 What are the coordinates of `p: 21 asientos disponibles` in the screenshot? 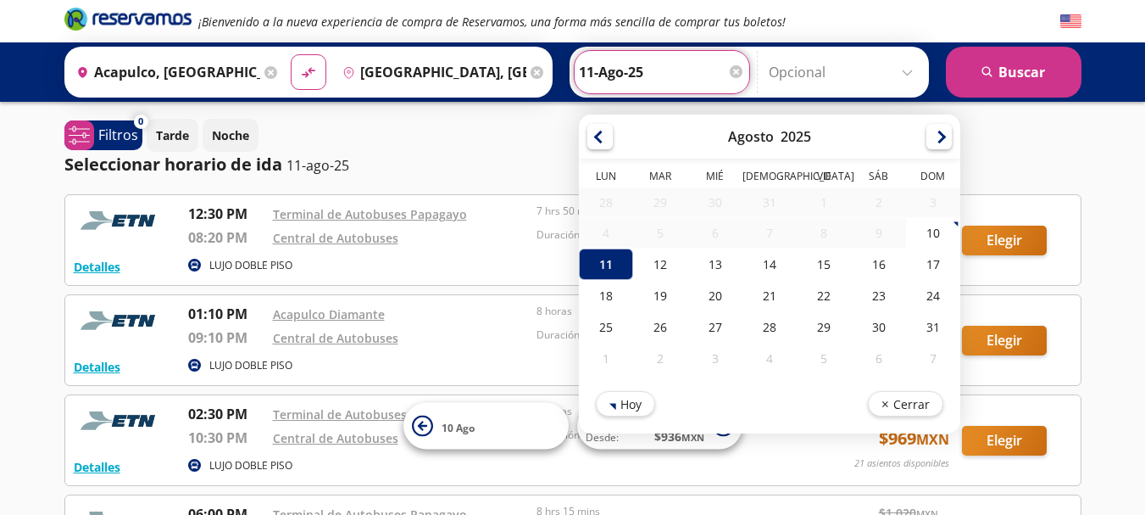 It's located at (902, 463).